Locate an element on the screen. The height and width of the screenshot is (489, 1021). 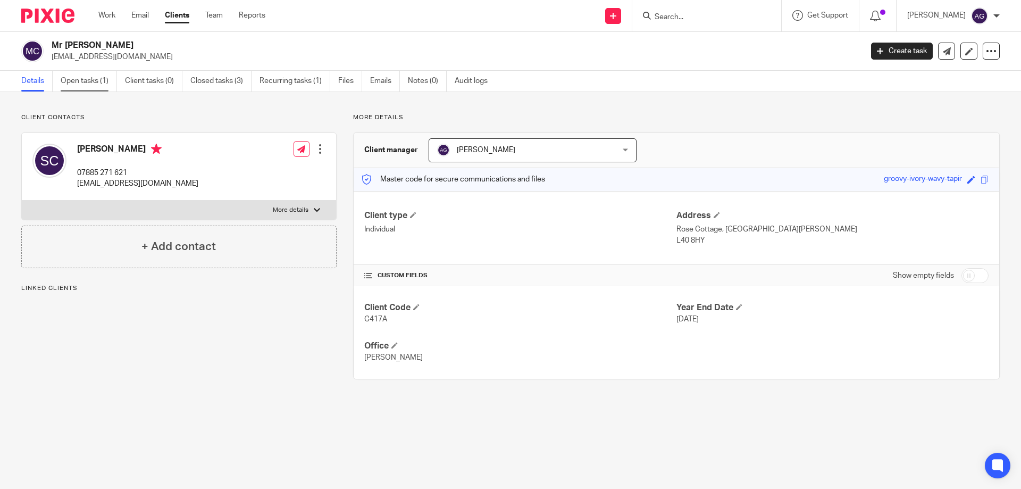
a: Open tasks (1) is located at coordinates (89, 81).